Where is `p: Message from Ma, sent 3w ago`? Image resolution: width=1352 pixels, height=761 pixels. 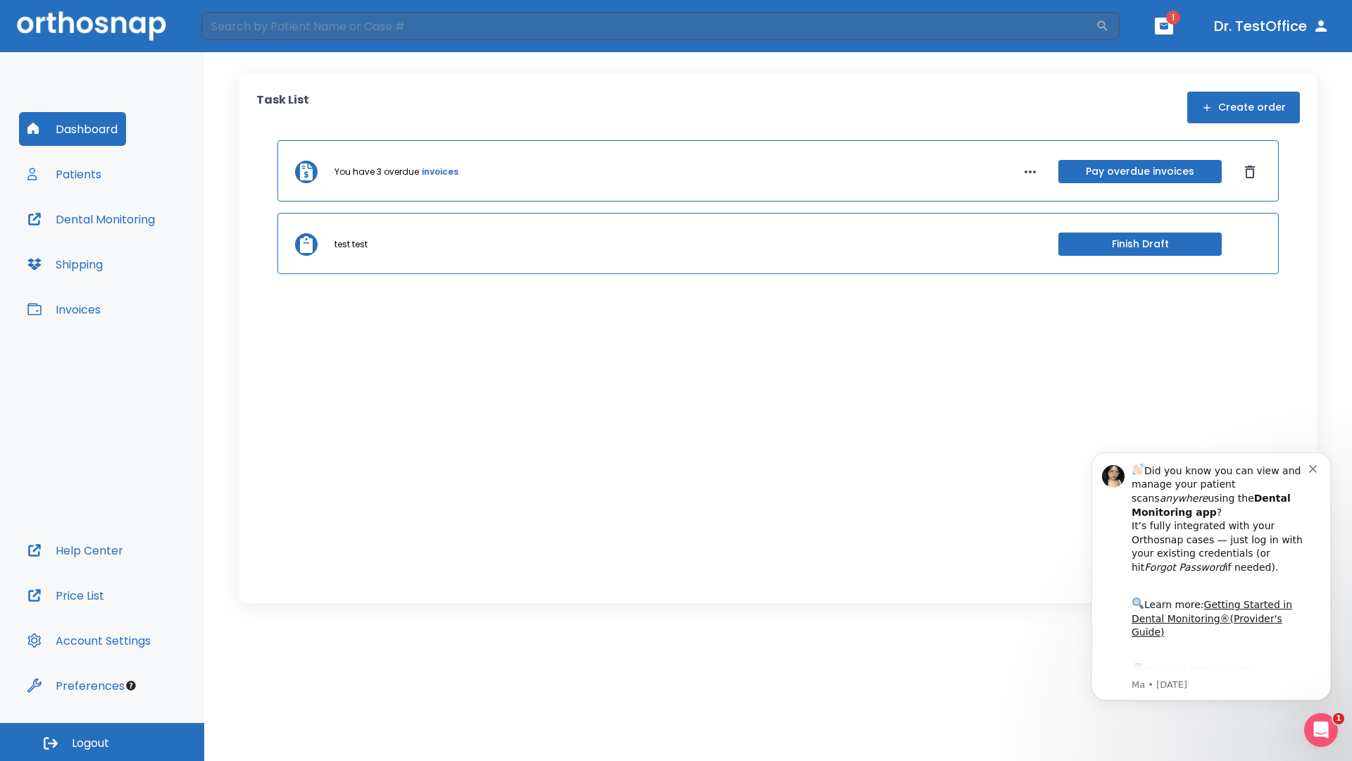 p: Message from Ma, sent 3w ago is located at coordinates (150, 254).